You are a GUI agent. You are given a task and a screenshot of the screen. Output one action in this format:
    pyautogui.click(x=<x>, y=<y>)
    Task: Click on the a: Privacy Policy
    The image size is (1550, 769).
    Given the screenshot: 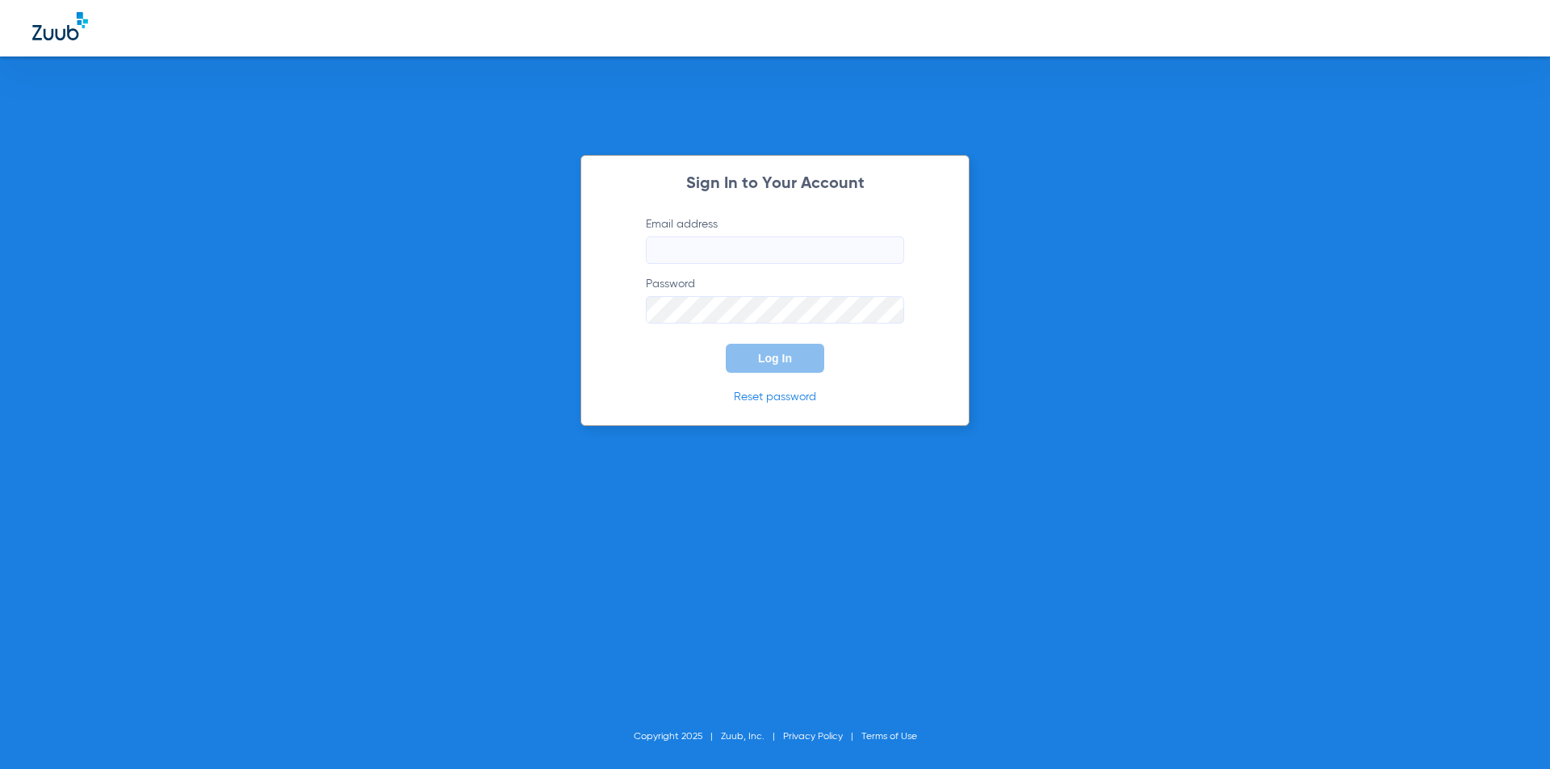 What is the action you would take?
    pyautogui.click(x=813, y=737)
    